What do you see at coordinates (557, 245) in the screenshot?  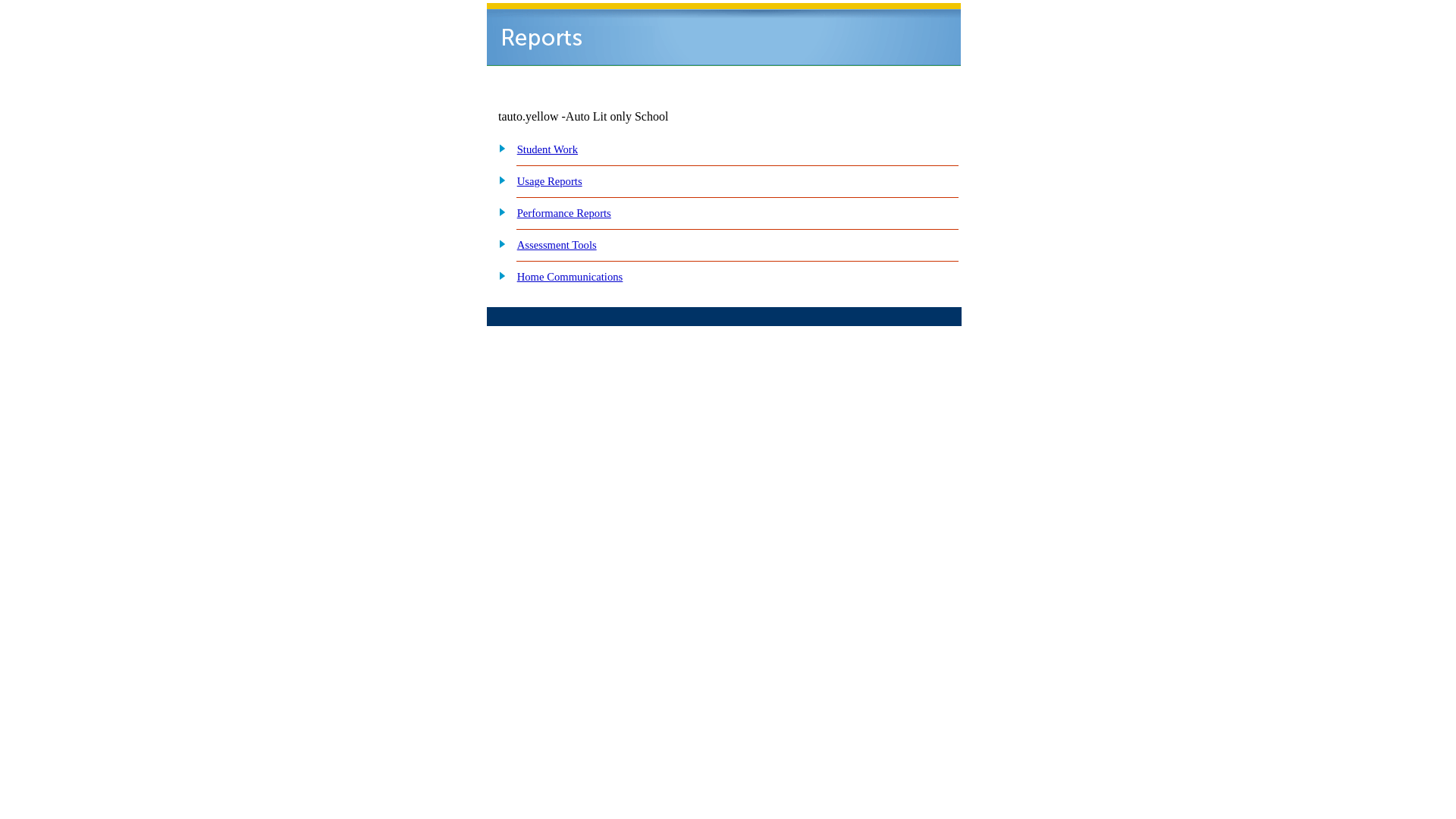 I see `a: Assessment Tools` at bounding box center [557, 245].